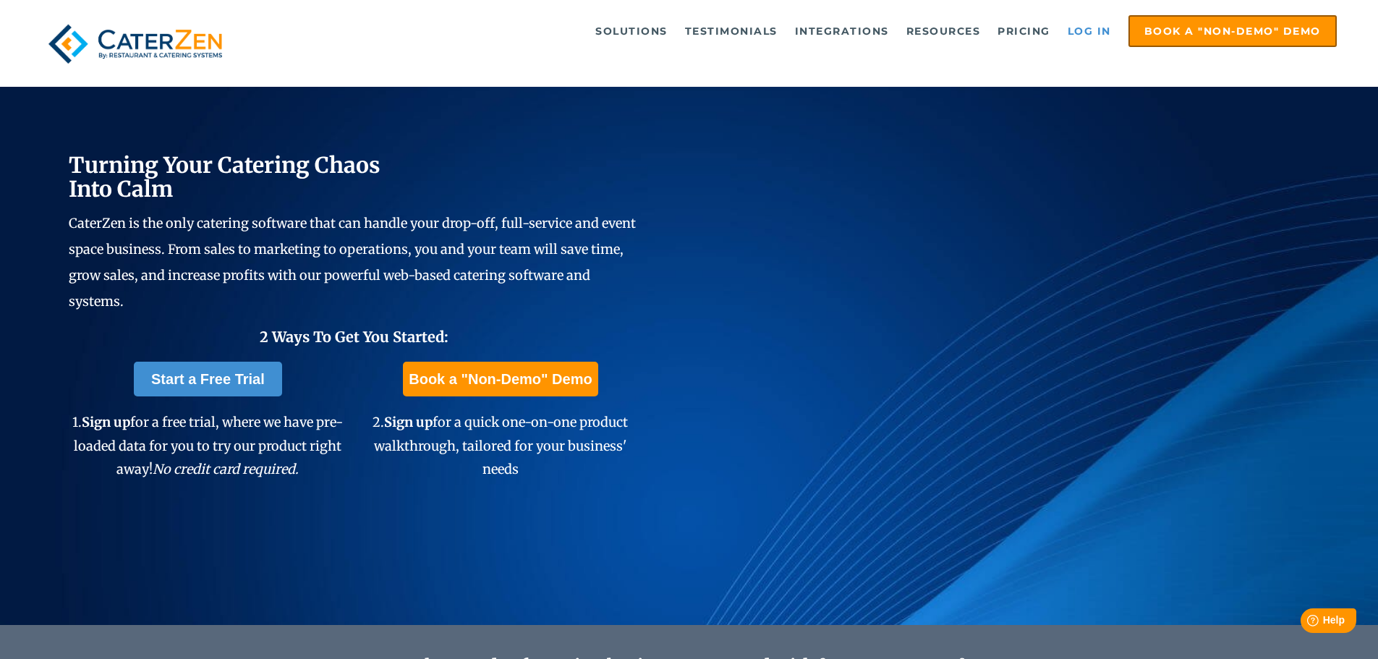  What do you see at coordinates (799, 31) in the screenshot?
I see `div: Navigation Menu` at bounding box center [799, 31].